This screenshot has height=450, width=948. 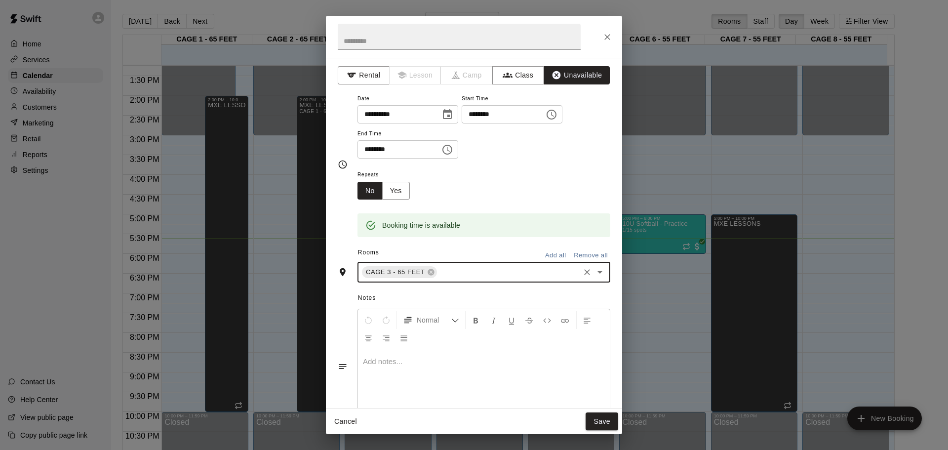 What do you see at coordinates (484, 298) in the screenshot?
I see `span: Notes` at bounding box center [484, 298].